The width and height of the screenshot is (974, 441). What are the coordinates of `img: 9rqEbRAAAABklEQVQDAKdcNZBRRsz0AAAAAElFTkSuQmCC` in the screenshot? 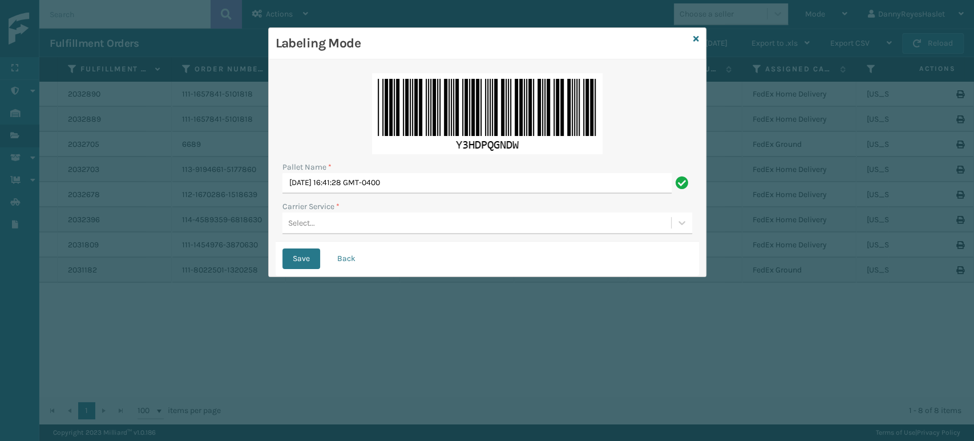 It's located at (488, 114).